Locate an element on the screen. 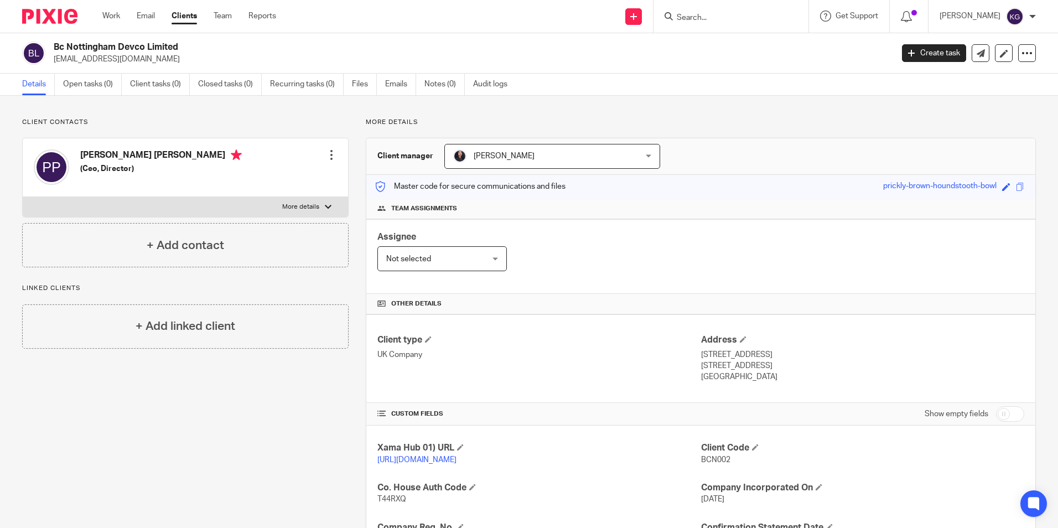 Image resolution: width=1058 pixels, height=528 pixels. a: Details is located at coordinates (38, 84).